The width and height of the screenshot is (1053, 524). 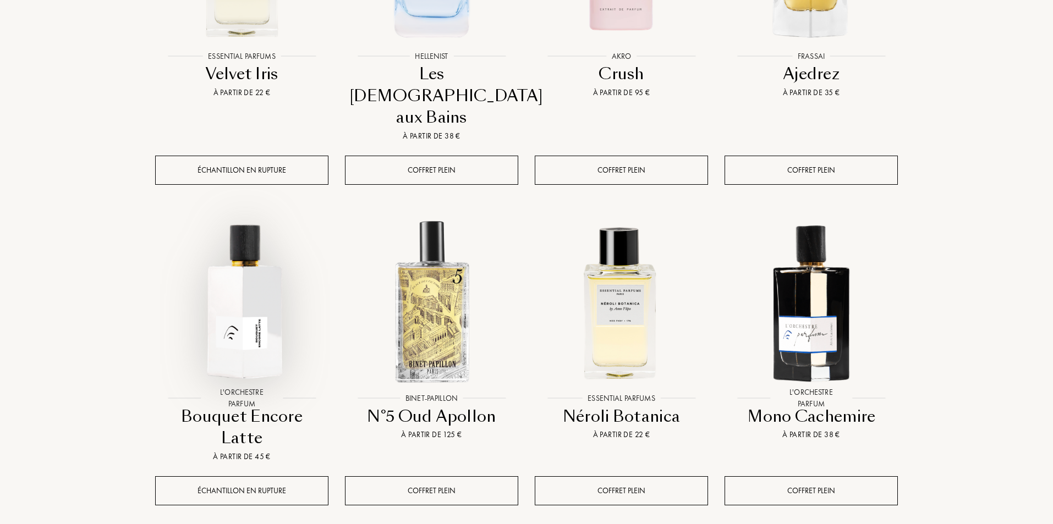 What do you see at coordinates (621, 301) in the screenshot?
I see `img: Néroli Botanica Essential Parfums` at bounding box center [621, 301].